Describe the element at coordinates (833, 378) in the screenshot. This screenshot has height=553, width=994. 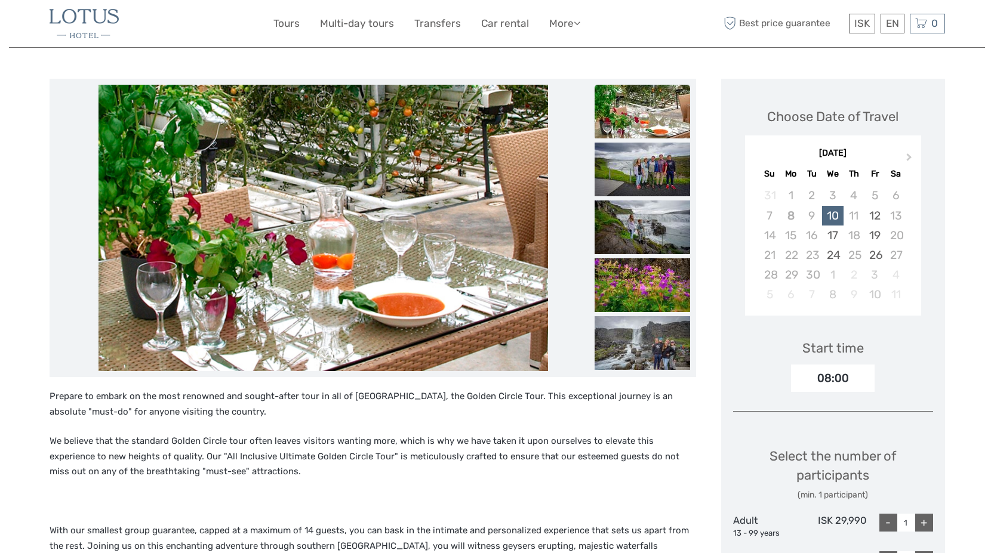
I see `div: 08:00` at that location.